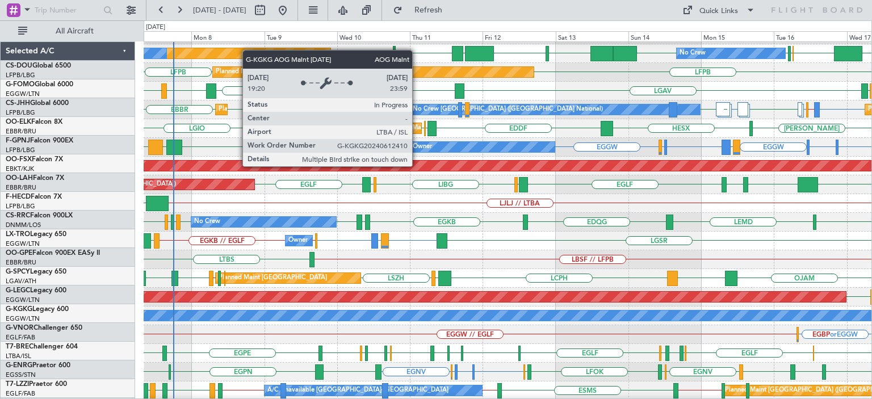 The width and height of the screenshot is (872, 399). What do you see at coordinates (36, 235) in the screenshot?
I see `a: LX-TROLegacy 650` at bounding box center [36, 235].